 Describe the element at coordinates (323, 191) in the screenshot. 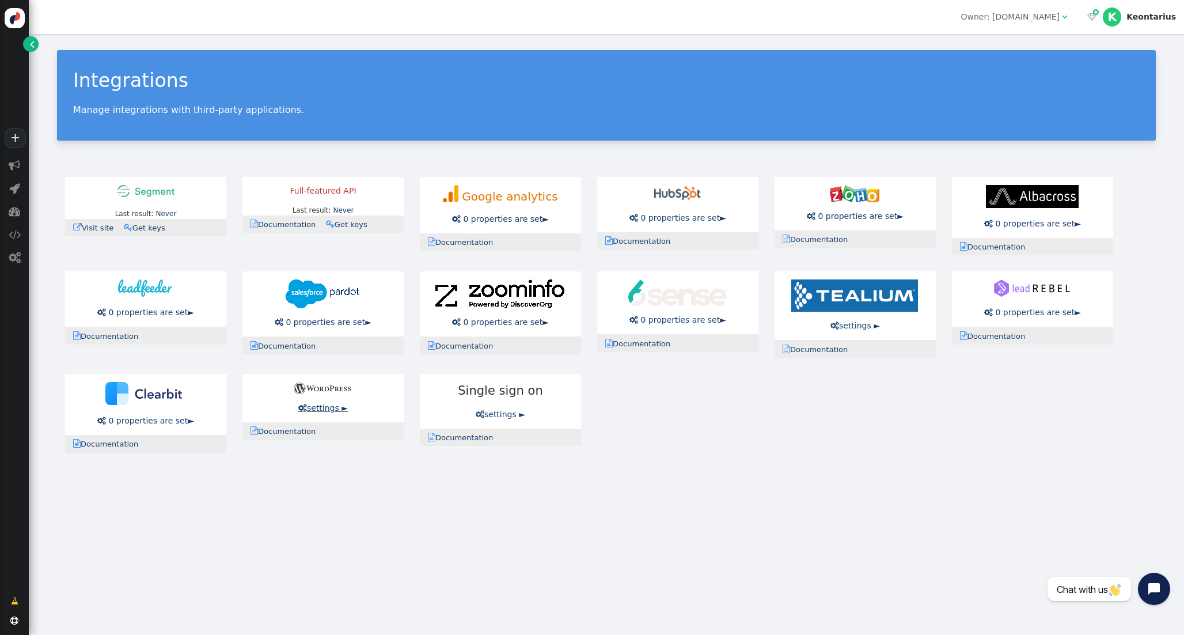

I see `div: Full-featured API` at that location.